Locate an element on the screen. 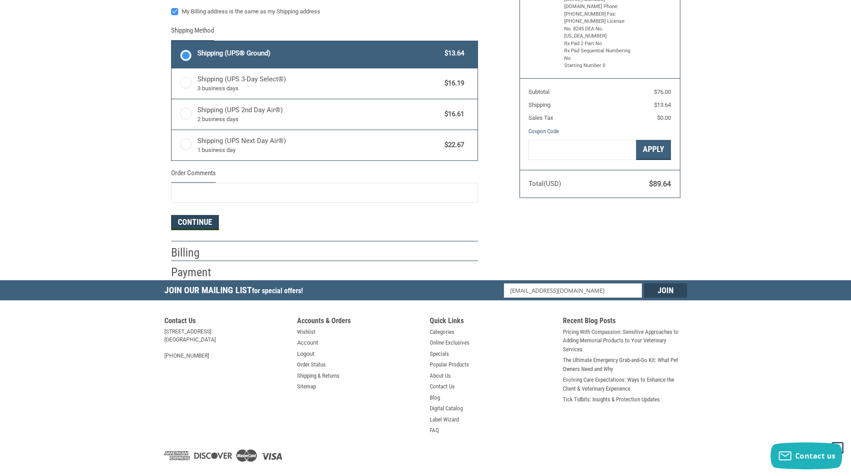 Image resolution: width=851 pixels, height=476 pixels. input: Email is located at coordinates (573, 290).